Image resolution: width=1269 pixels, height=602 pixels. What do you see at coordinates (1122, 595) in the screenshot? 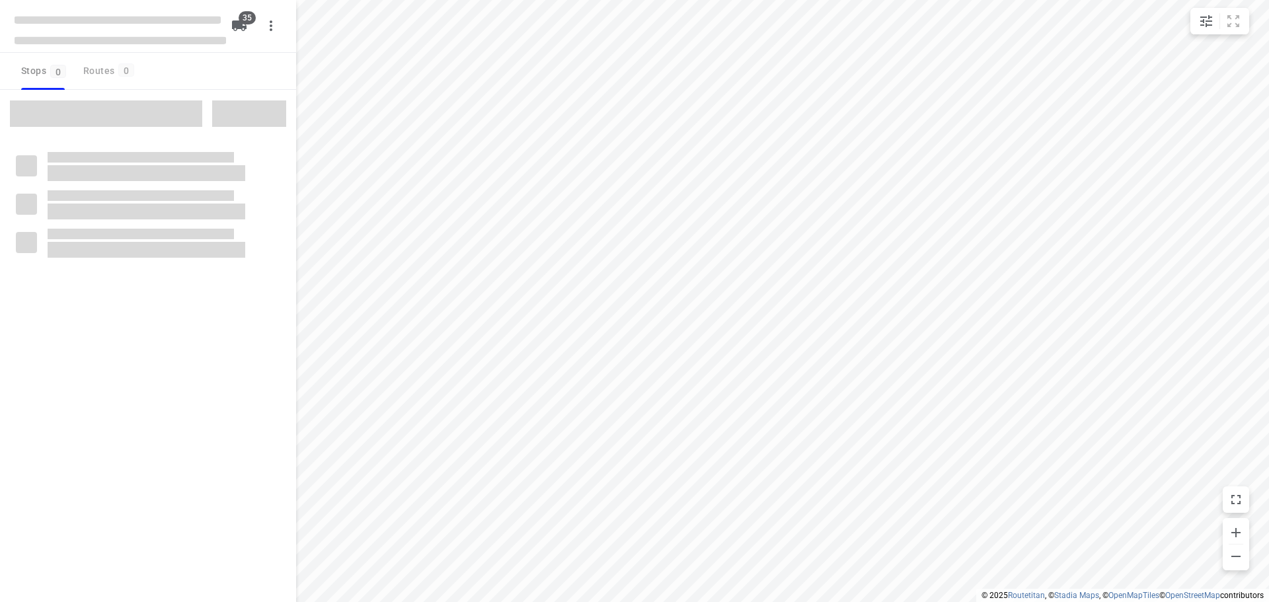
I see `li: © 2025 , © , © © contributors` at bounding box center [1122, 595].